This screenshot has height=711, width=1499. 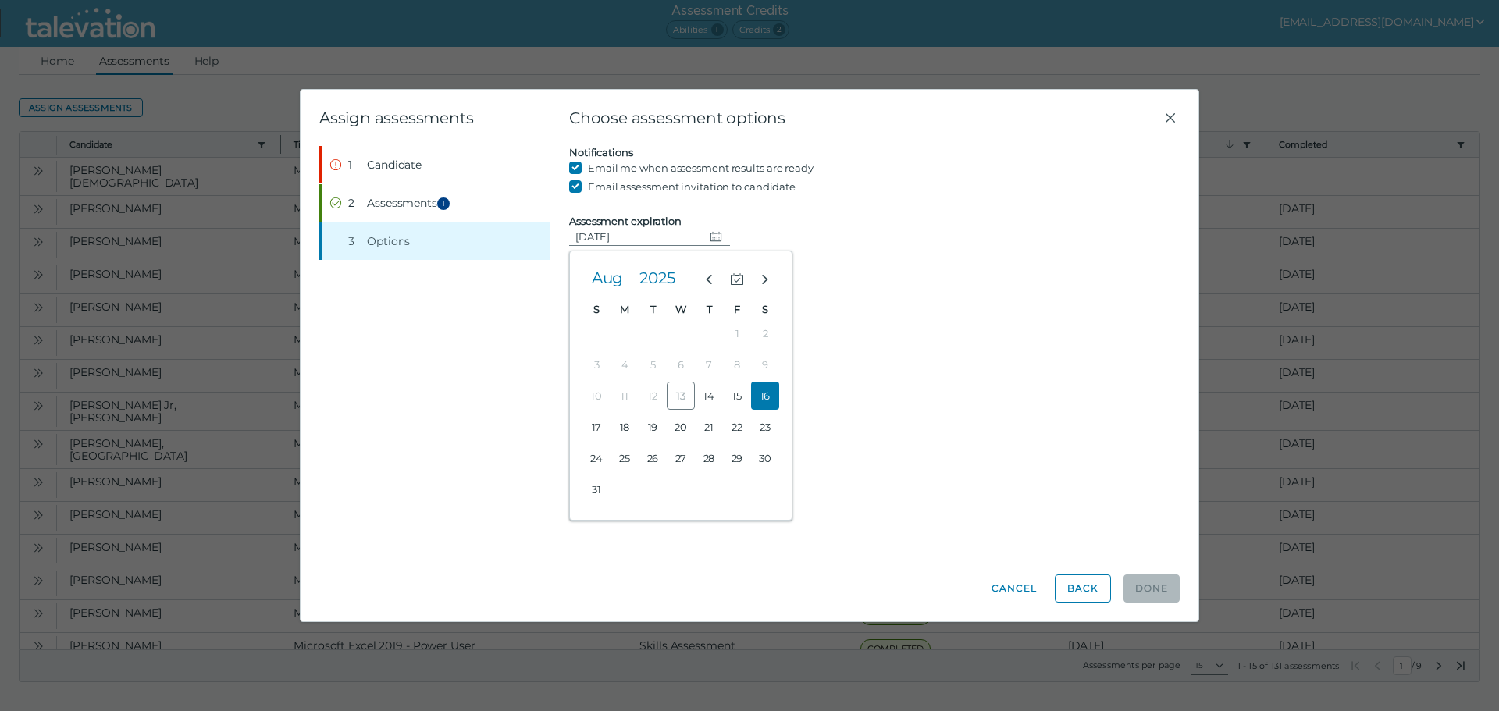 I want to click on button: Friday, August 15, 2025, so click(x=737, y=396).